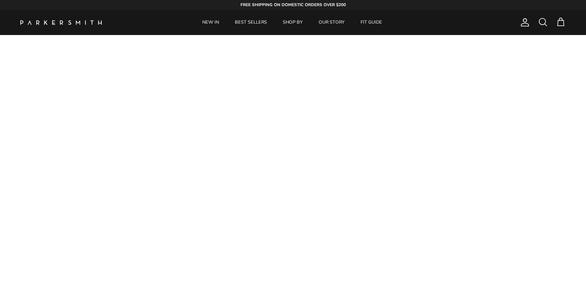 The width and height of the screenshot is (586, 307). What do you see at coordinates (293, 22) in the screenshot?
I see `a: SHOP BY` at bounding box center [293, 22].